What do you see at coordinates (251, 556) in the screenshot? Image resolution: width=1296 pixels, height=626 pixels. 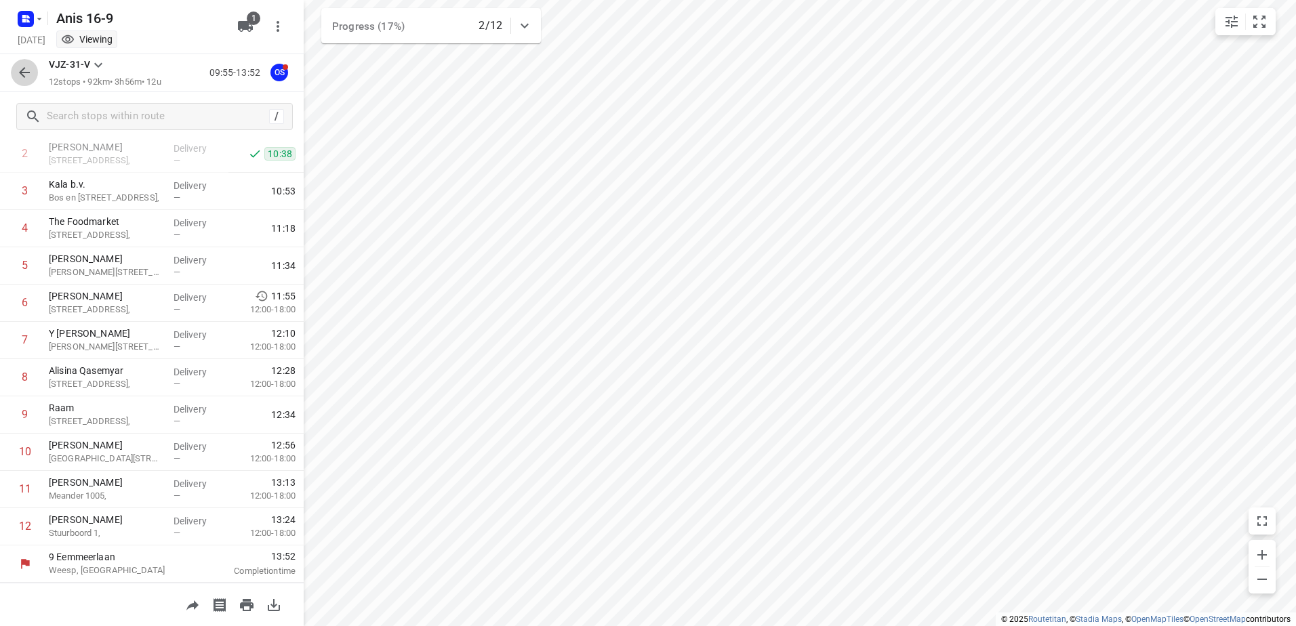 I see `span: 13:52` at bounding box center [251, 556].